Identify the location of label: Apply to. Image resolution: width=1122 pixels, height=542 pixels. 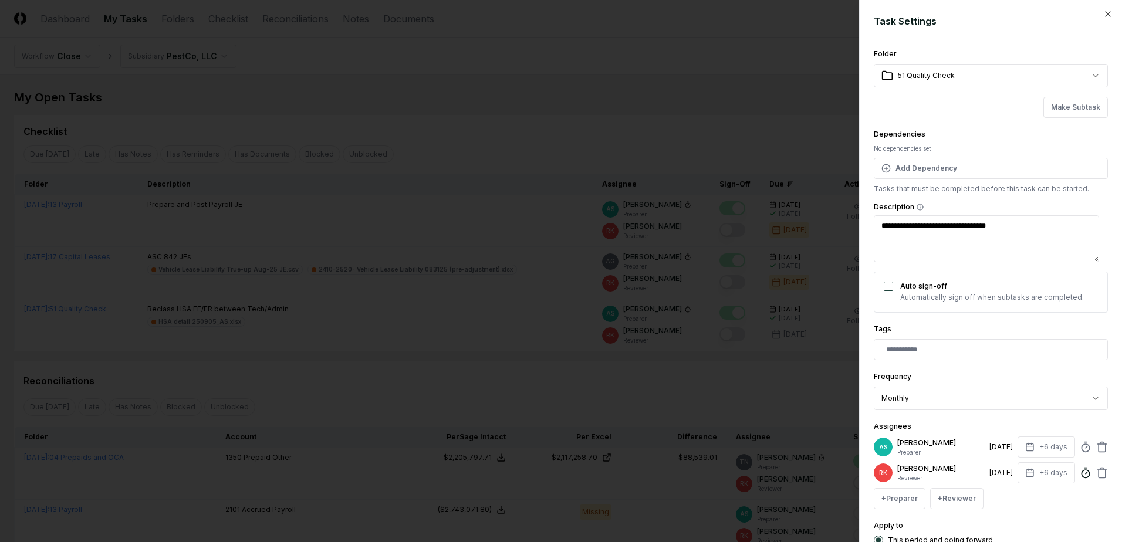
(888, 525).